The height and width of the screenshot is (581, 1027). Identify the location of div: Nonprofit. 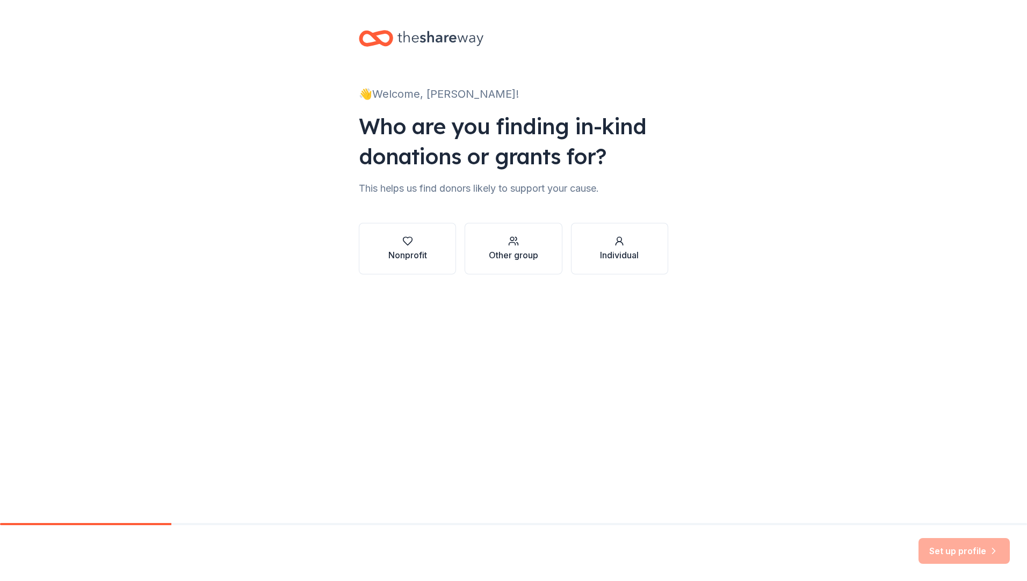
(408, 255).